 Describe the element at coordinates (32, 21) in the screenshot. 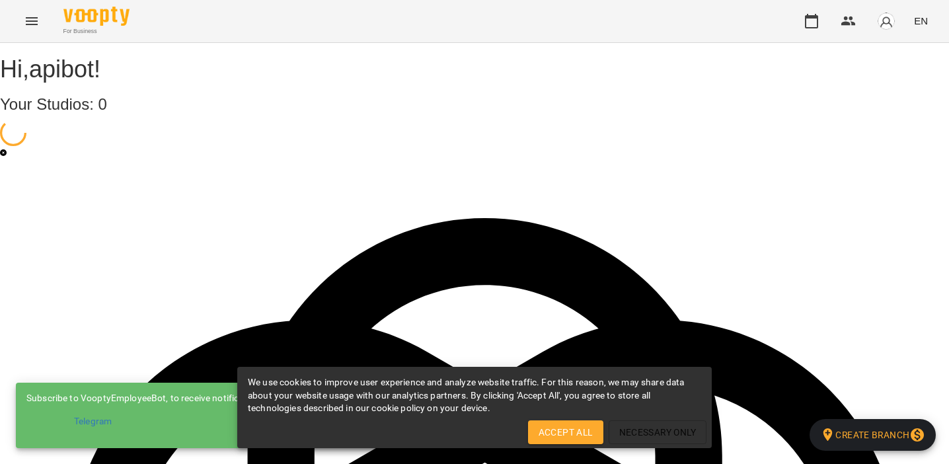

I see `button: Menu` at that location.